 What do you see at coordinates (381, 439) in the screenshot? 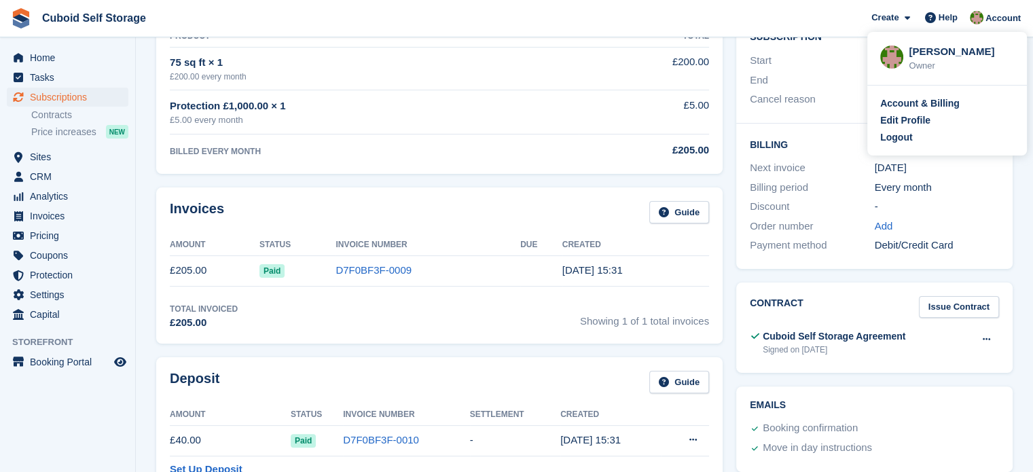
I see `a: D7F0BF3F-0010` at bounding box center [381, 439].